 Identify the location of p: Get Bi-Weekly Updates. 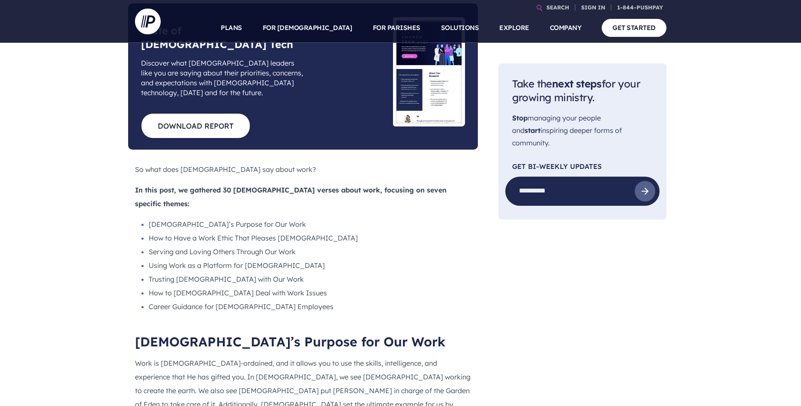
(583, 166).